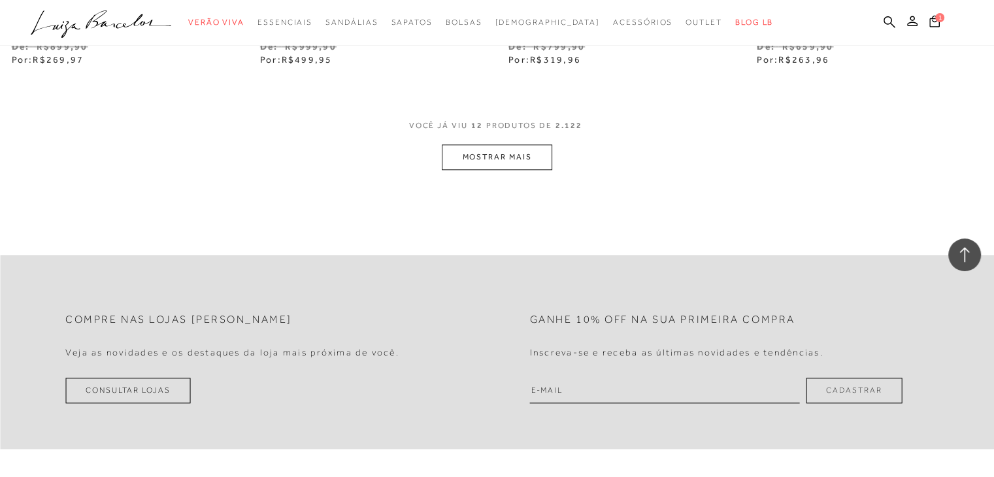  I want to click on h2: Ganhe 10% off na sua primeira compra, so click(663, 320).